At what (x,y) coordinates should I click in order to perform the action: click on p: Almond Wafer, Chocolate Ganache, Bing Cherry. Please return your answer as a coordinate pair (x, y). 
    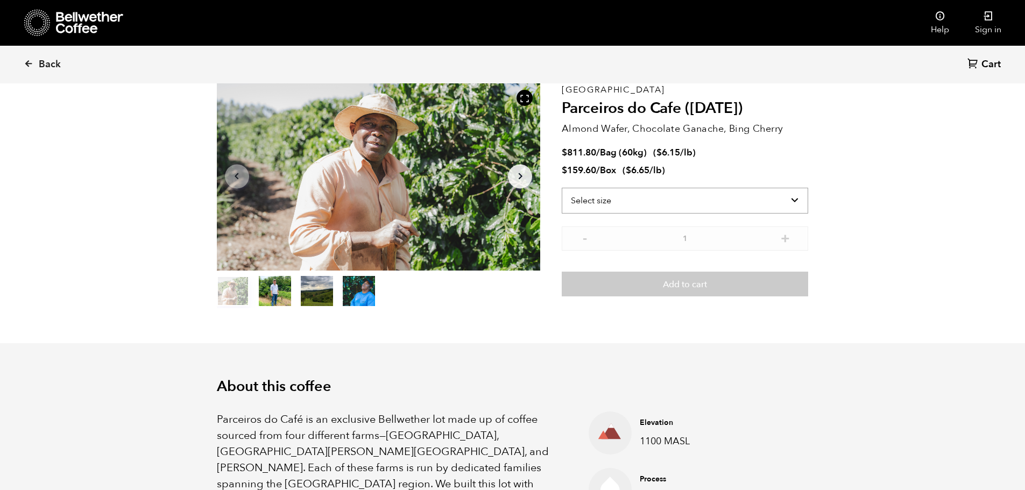
    Looking at the image, I should click on (685, 129).